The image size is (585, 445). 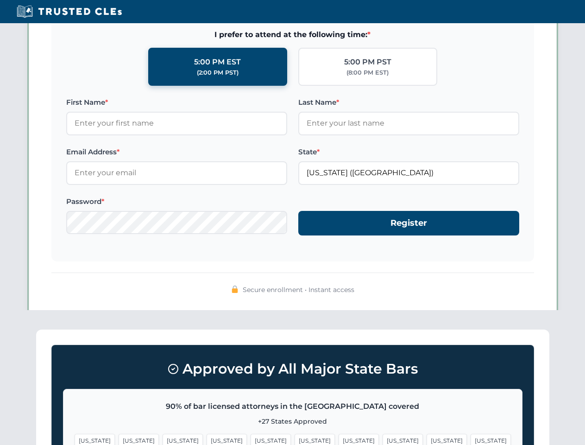 I want to click on input: Enter your first name, so click(x=177, y=123).